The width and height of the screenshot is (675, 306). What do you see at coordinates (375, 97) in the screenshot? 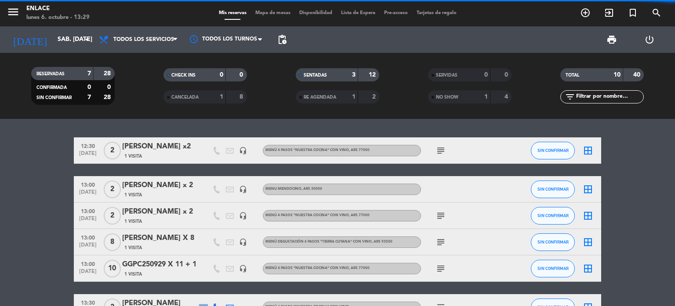
I see `strong: 2` at bounding box center [375, 97].